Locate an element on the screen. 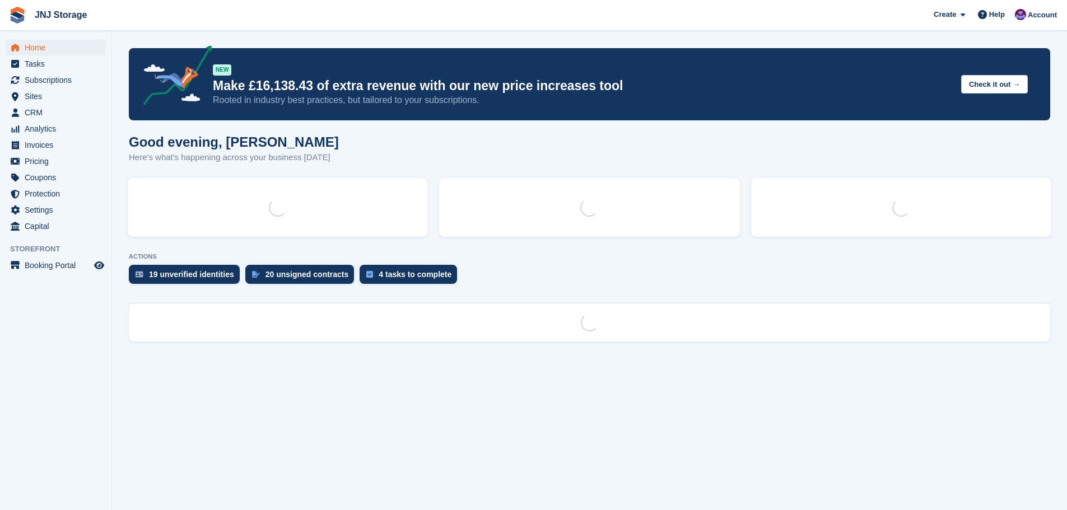 The width and height of the screenshot is (1067, 510). a: 20 unsigned contracts is located at coordinates (302, 277).